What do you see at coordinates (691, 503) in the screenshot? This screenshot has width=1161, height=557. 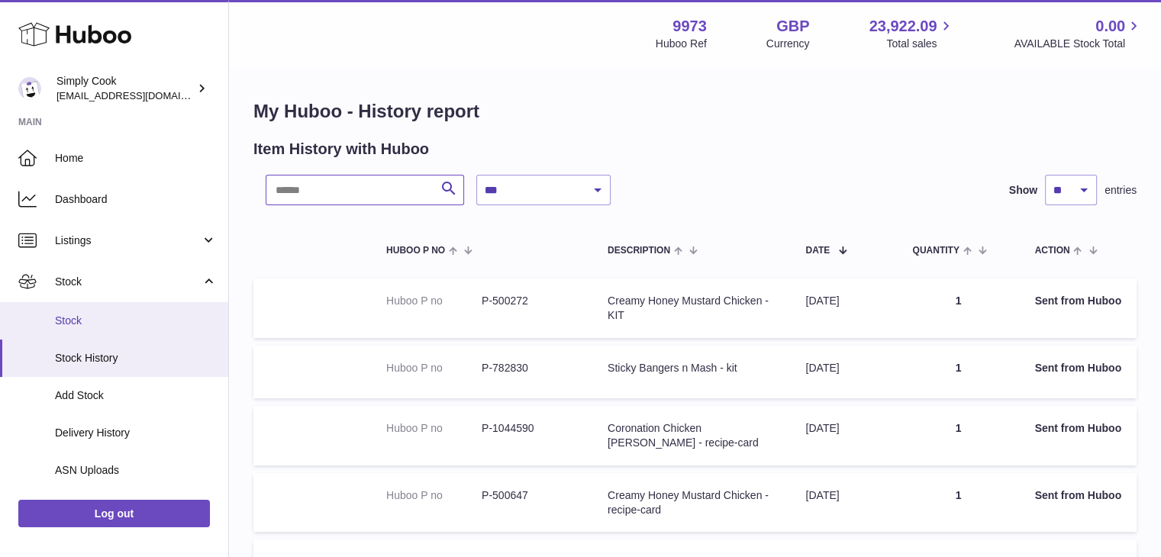 I see `td: Creamy Honey Mustard Chicken - recipe-card` at bounding box center [691, 503].